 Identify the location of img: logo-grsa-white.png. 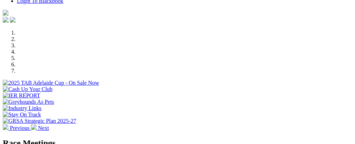
(6, 13).